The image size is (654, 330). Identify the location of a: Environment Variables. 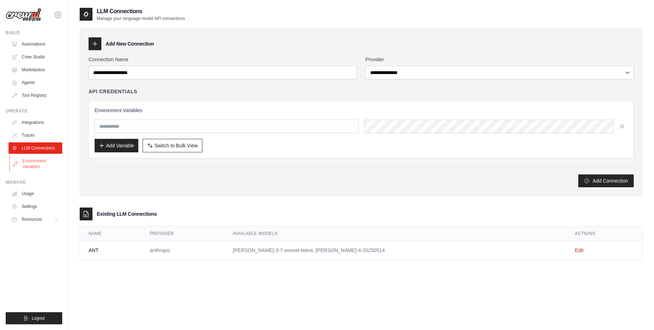
(36, 164).